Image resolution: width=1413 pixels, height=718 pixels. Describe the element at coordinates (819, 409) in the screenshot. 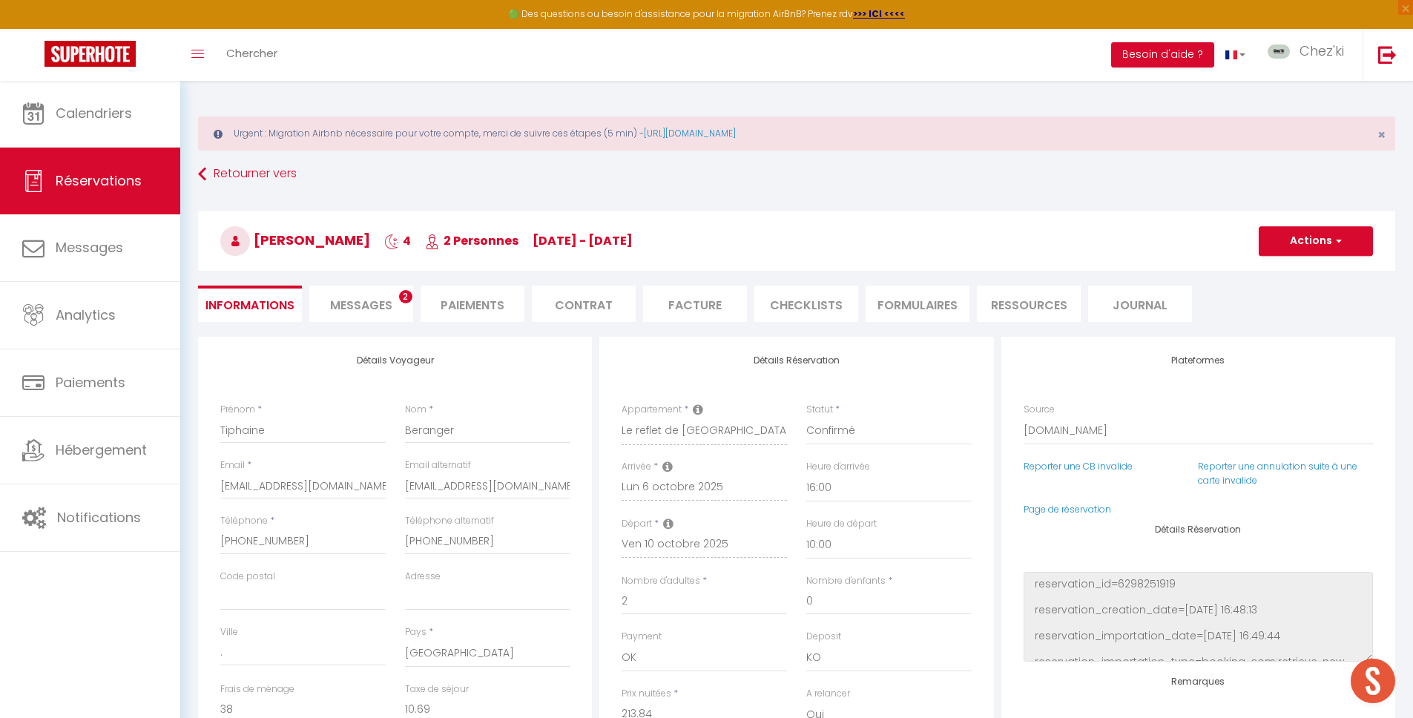

I see `label: Statut` at that location.